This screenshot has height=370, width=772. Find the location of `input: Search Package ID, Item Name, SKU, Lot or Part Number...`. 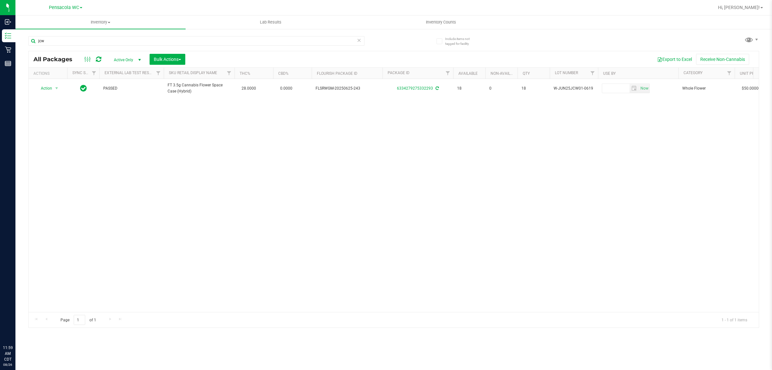

input: Search Package ID, Item Name, SKU, Lot or Part Number... is located at coordinates (196, 41).